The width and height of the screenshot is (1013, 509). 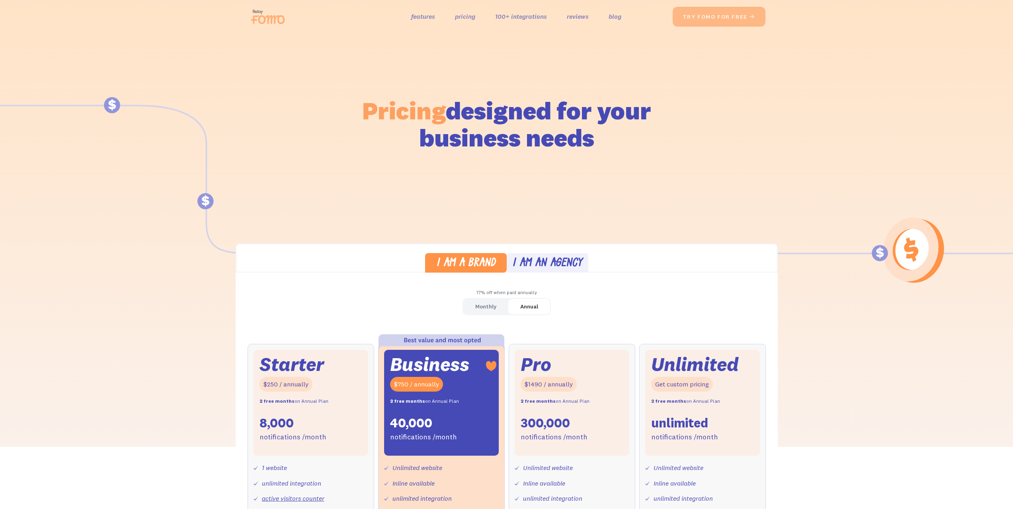 I want to click on a: try fomo for free, so click(x=719, y=17).